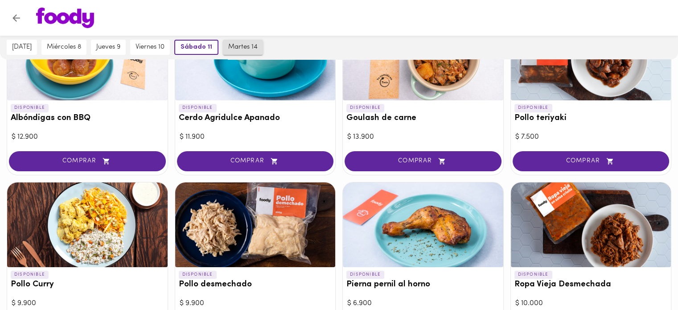 Image resolution: width=678 pixels, height=310 pixels. What do you see at coordinates (591, 118) in the screenshot?
I see `h3: Pollo teriyaki` at bounding box center [591, 118].